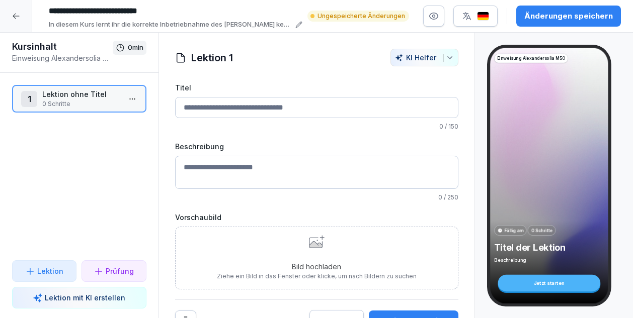 The image size is (633, 318). I want to click on img: de.svg, so click(483, 16).